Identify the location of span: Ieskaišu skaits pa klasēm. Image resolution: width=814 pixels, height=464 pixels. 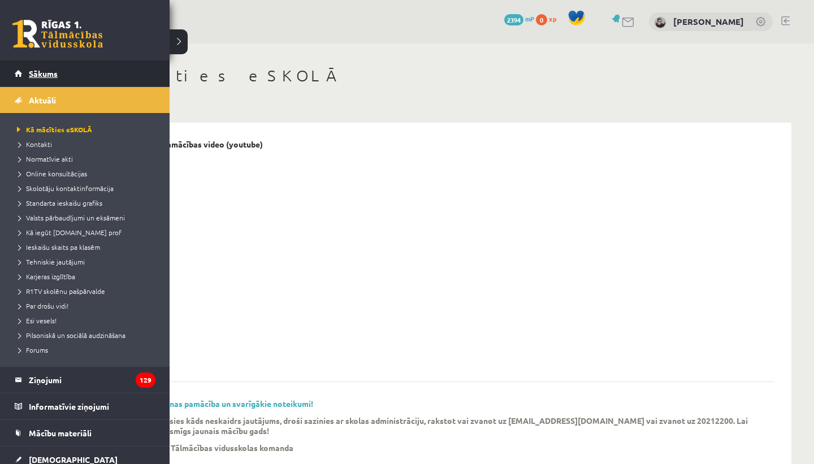
(57, 247).